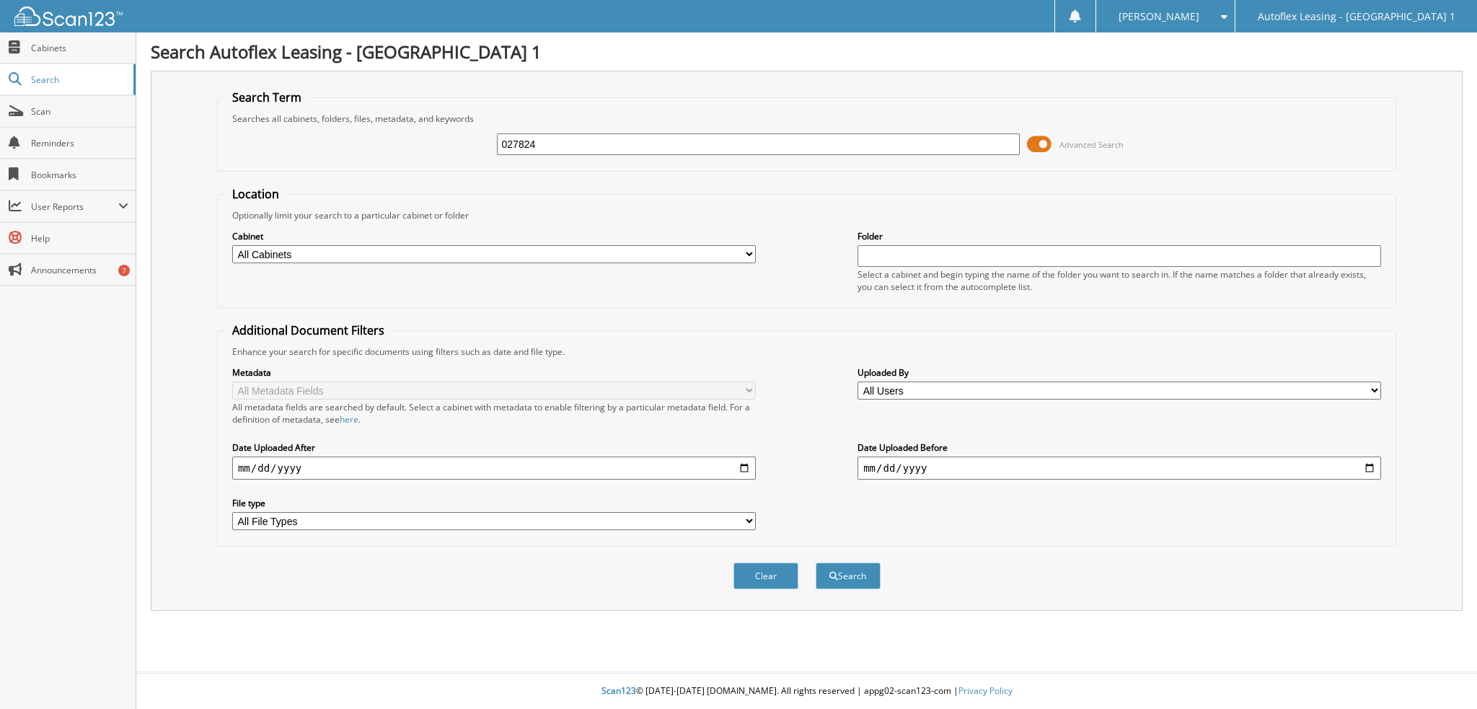  What do you see at coordinates (1091, 144) in the screenshot?
I see `span: Advanced Search` at bounding box center [1091, 144].